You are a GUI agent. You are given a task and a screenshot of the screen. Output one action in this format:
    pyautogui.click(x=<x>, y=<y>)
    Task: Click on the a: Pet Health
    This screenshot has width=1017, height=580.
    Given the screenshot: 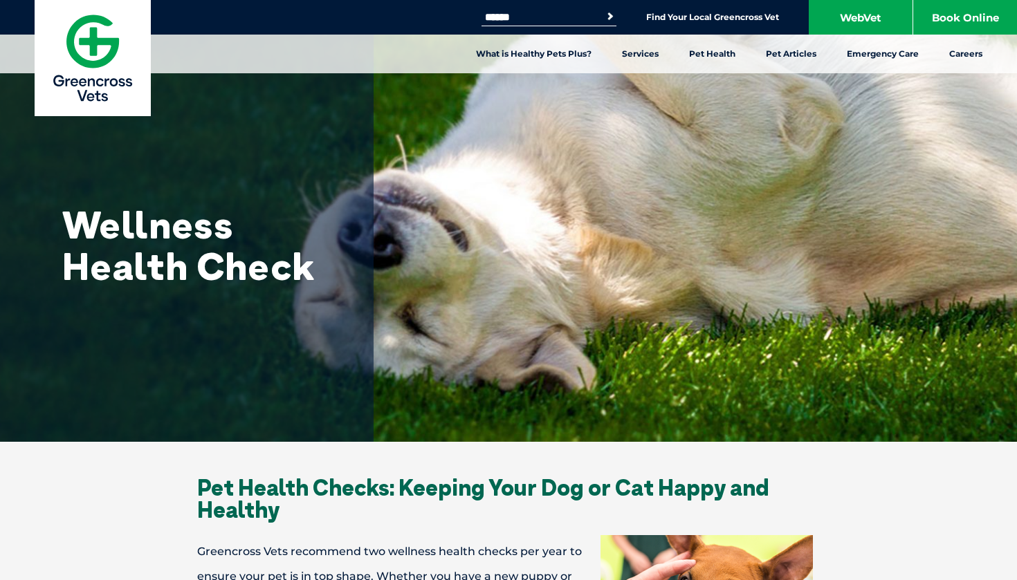 What is the action you would take?
    pyautogui.click(x=712, y=54)
    